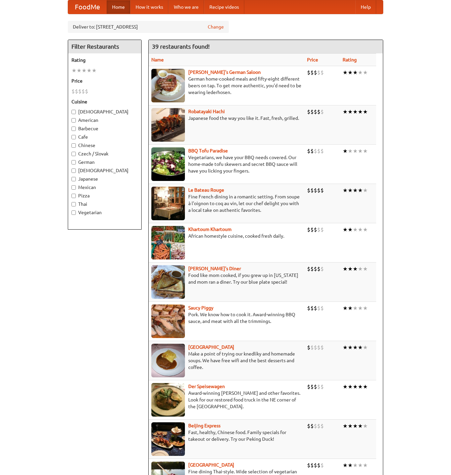 The width and height of the screenshot is (451, 475). Describe the element at coordinates (206, 386) in the screenshot. I see `b: Der Speisewagen` at that location.